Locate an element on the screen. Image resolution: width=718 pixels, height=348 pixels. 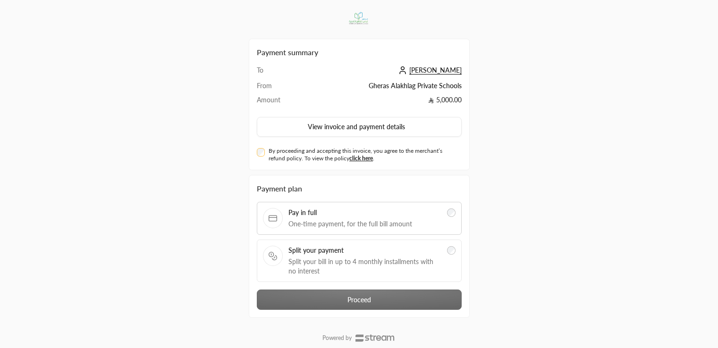
td: To is located at coordinates (277, 73).